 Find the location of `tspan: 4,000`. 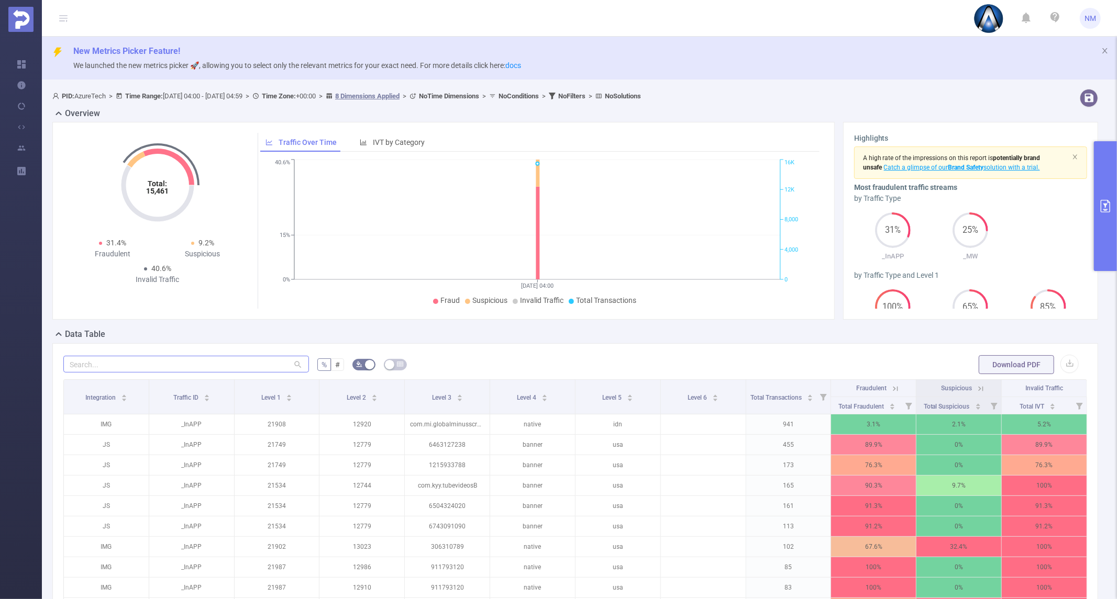

tspan: 4,000 is located at coordinates (791, 250).